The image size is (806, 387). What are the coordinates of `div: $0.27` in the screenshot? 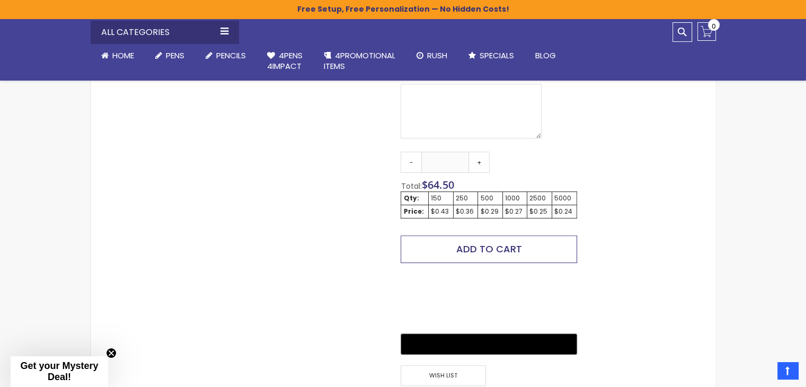 It's located at (514, 211).